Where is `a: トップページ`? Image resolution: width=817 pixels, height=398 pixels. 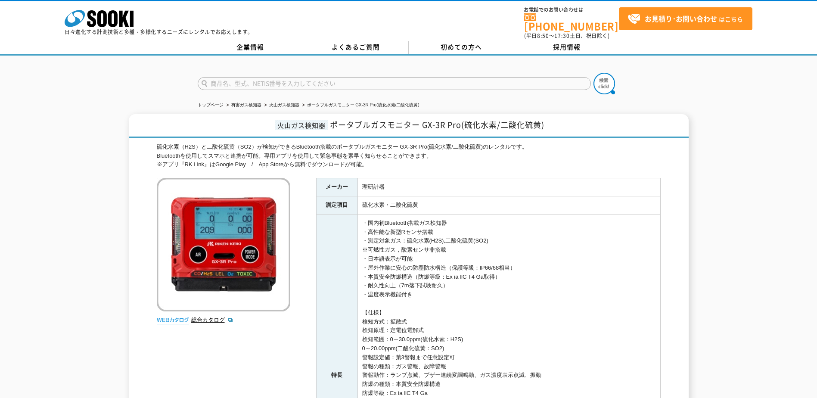 a: トップページ is located at coordinates (211, 105).